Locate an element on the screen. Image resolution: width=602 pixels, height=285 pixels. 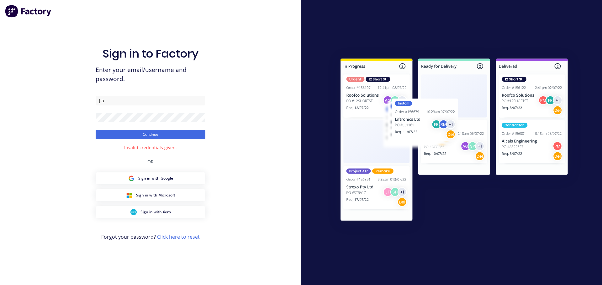
span: Sign in with Google is located at coordinates (155, 179).